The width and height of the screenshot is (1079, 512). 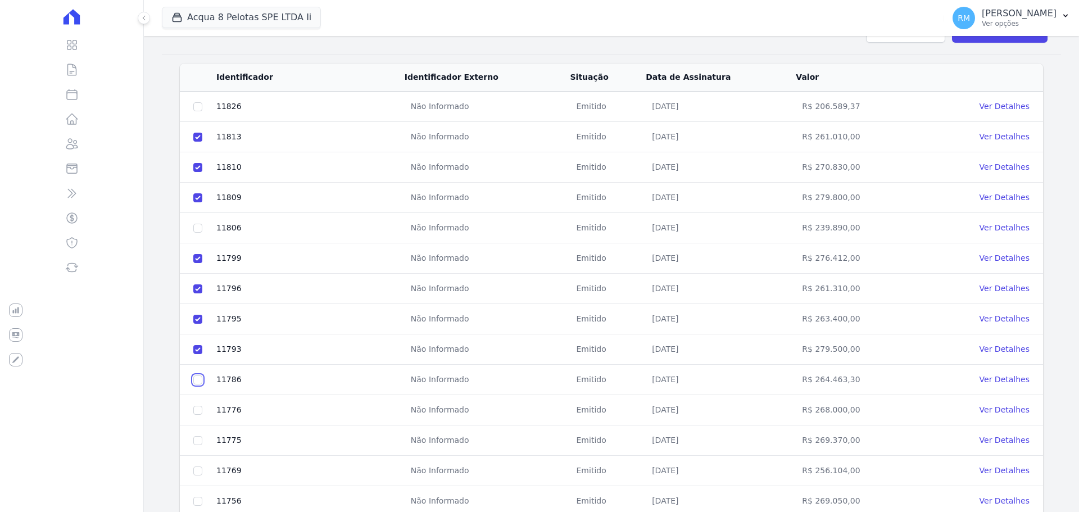 I want to click on td: R$ 270.830,00, so click(x=858, y=167).